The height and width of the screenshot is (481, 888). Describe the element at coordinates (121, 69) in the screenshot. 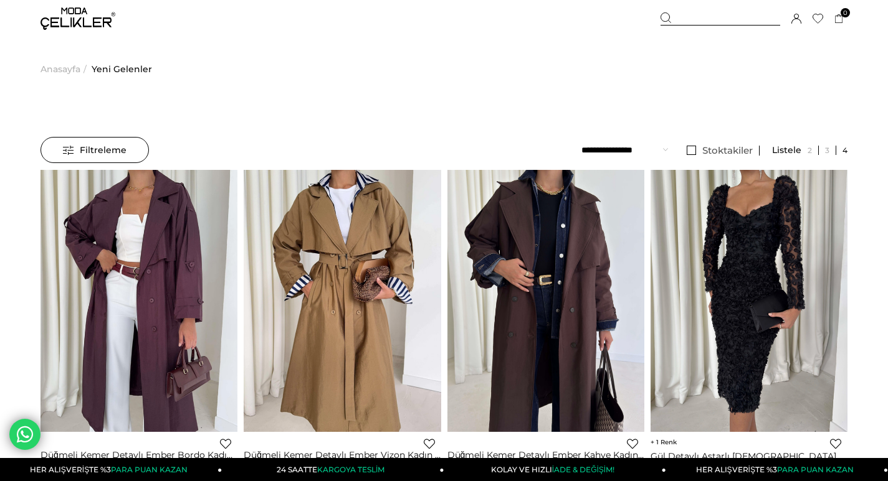

I see `a: Yeni Gelenler` at that location.